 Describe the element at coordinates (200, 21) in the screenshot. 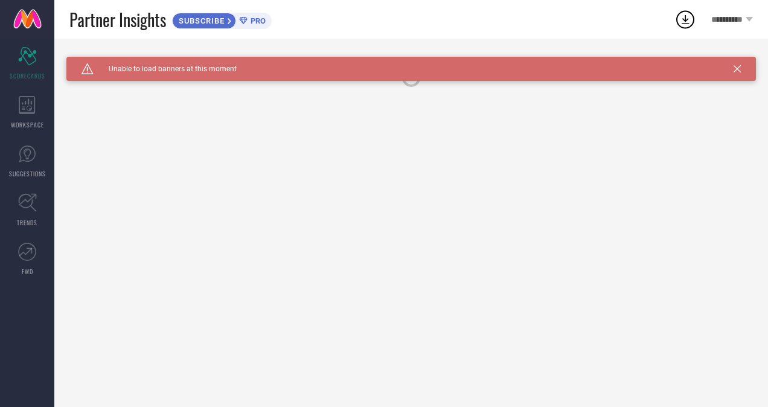

I see `span: SUBSCRIBE` at that location.